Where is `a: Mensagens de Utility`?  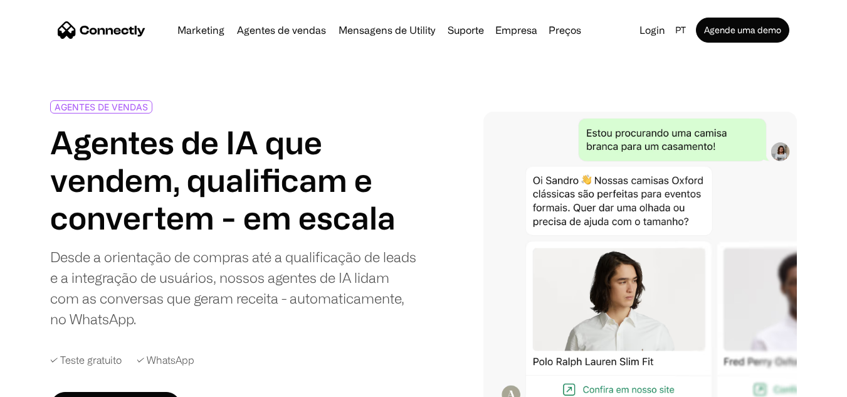 a: Mensagens de Utility is located at coordinates (387, 30).